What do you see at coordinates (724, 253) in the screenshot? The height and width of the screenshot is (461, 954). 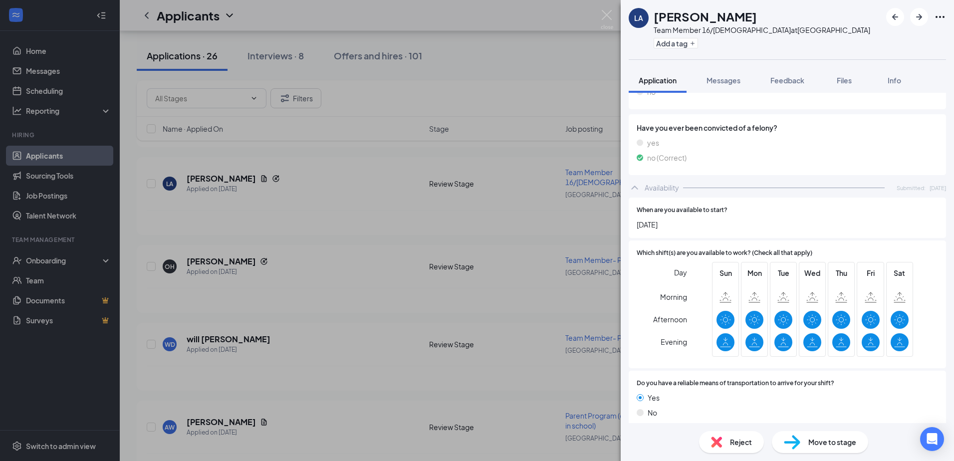 I see `span: Which shift(s) are you available to work? (Check all that apply)` at bounding box center [724, 253].